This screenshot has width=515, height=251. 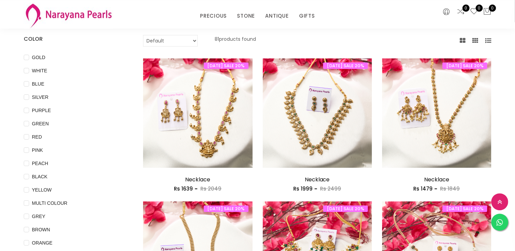 What do you see at coordinates (184, 188) in the screenshot?
I see `span: Rs 1639` at bounding box center [184, 188].